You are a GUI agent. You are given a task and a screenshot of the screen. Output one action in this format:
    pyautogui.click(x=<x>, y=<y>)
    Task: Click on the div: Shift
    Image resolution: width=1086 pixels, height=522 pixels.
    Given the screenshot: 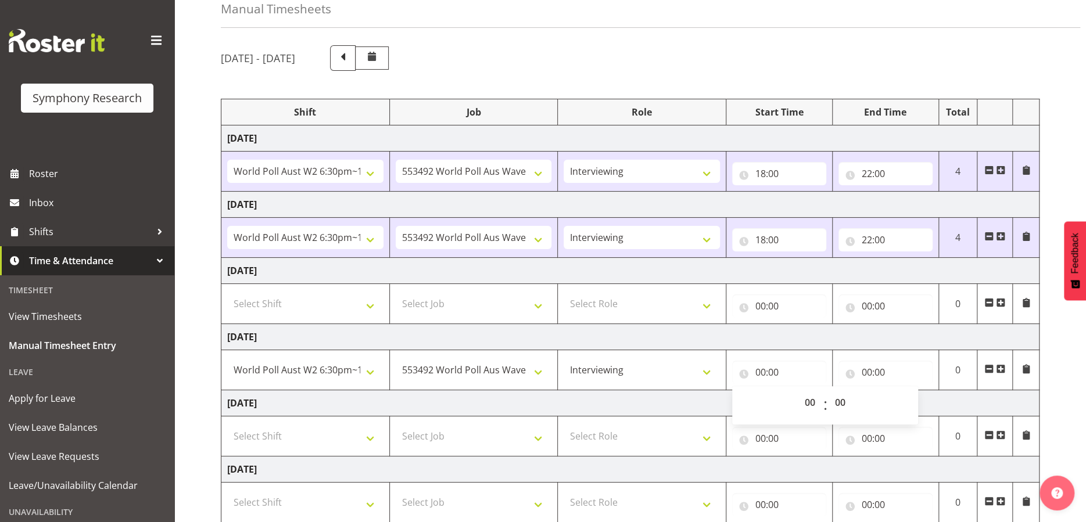 What is the action you would take?
    pyautogui.click(x=305, y=112)
    